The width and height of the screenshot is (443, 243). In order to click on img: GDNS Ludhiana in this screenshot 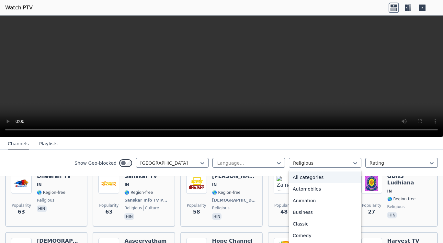, I will do `click(371, 183)`.